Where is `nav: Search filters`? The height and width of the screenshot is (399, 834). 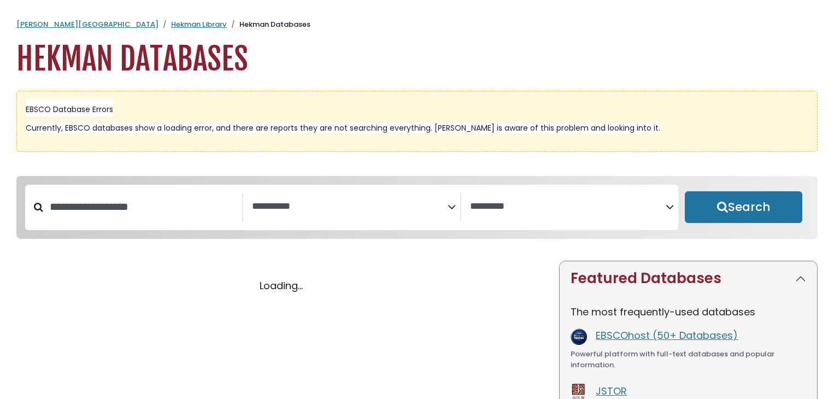
nav: Search filters is located at coordinates (417, 208).